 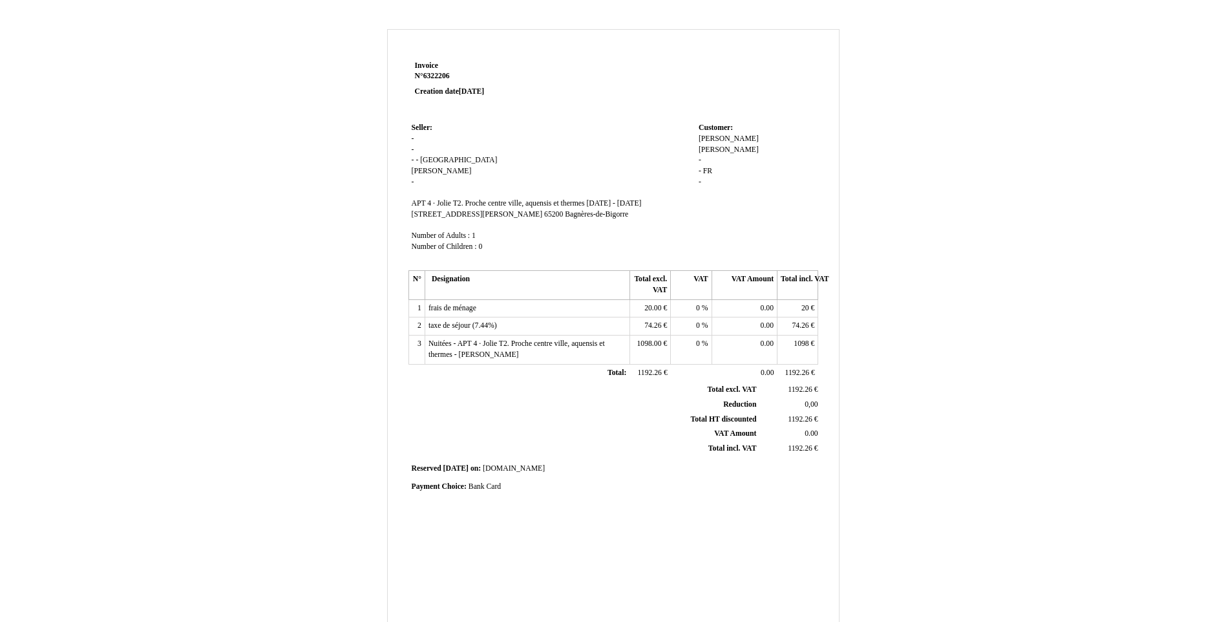 I want to click on span: frais de ménage, so click(x=452, y=308).